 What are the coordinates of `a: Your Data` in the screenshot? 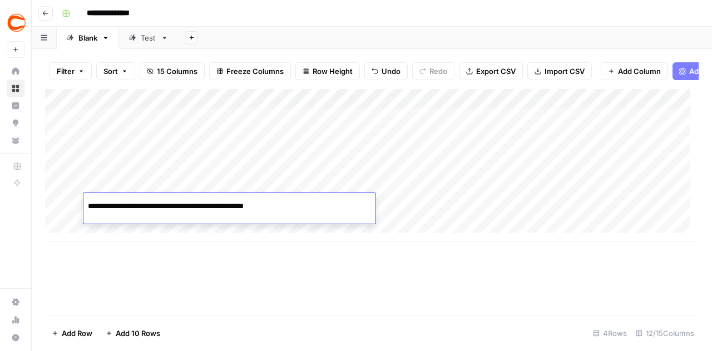 It's located at (16, 140).